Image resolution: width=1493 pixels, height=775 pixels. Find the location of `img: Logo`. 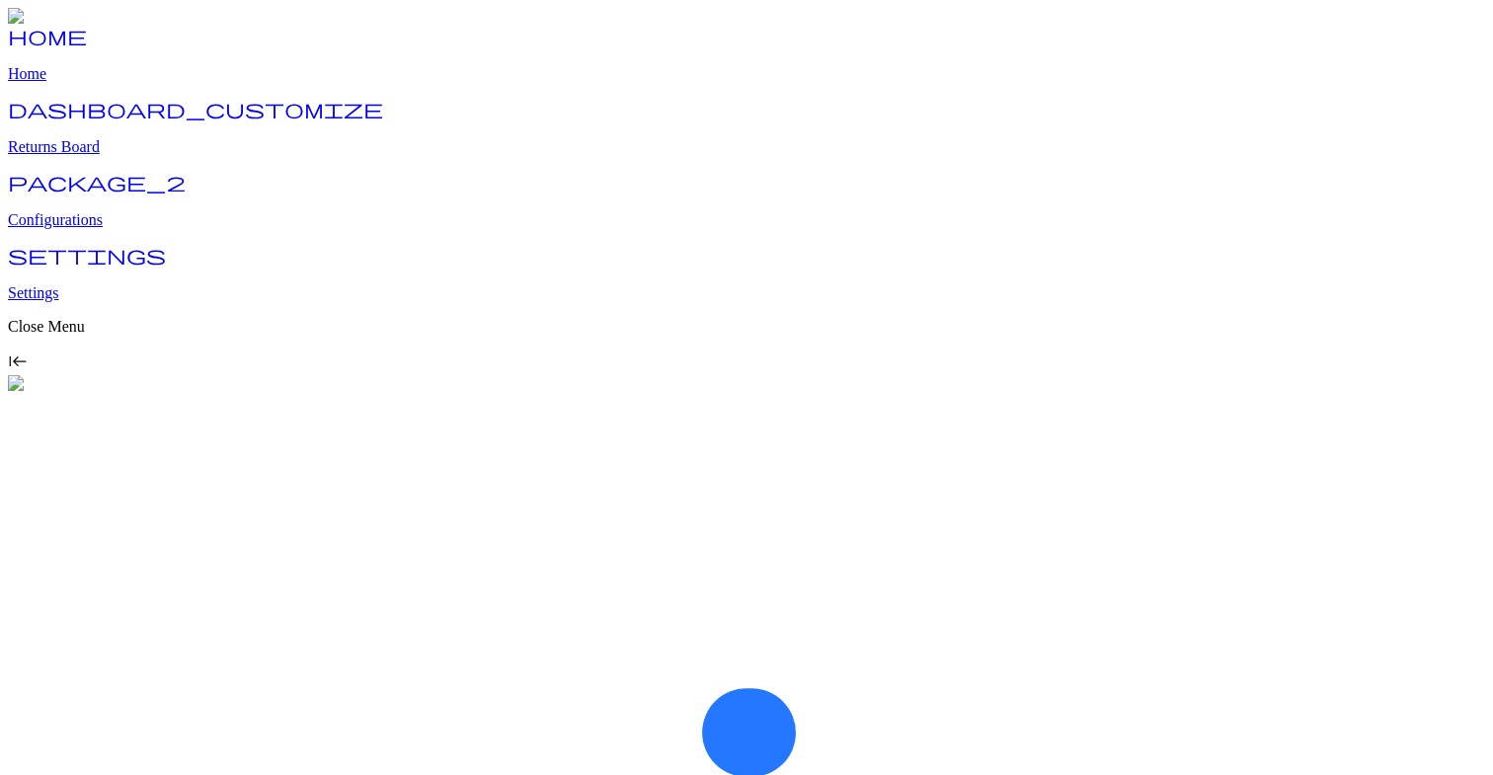

img: Logo is located at coordinates (33, 17).